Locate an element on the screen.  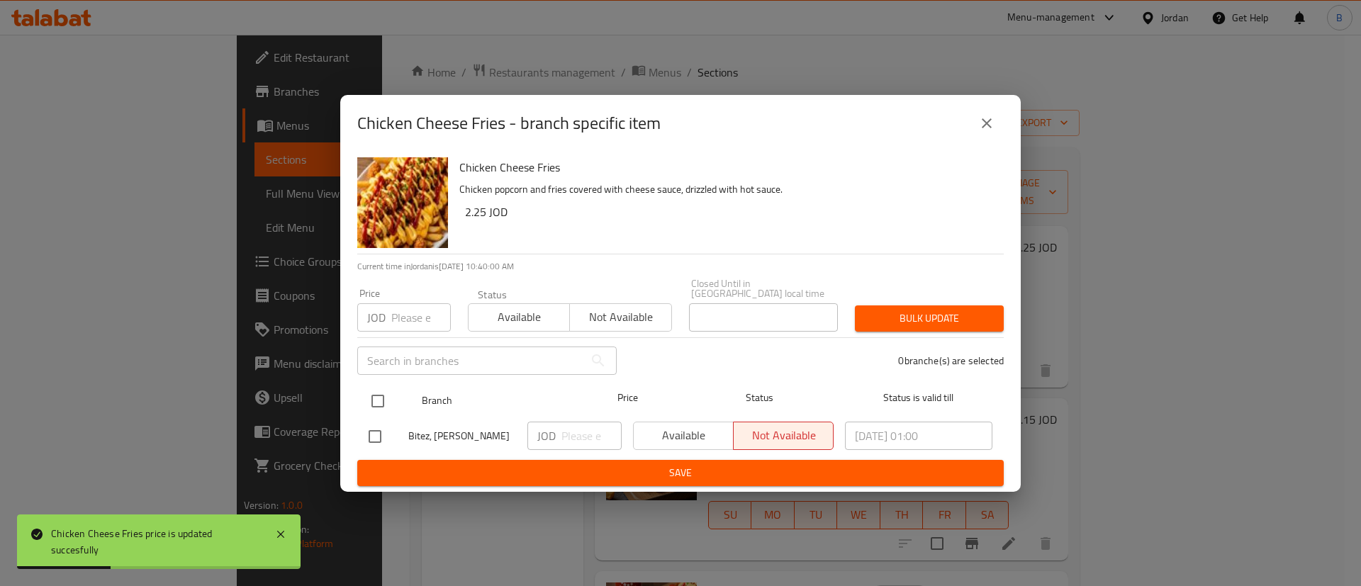
div: Chicken Cheese Fries price is updated succesfully is located at coordinates (156, 541).